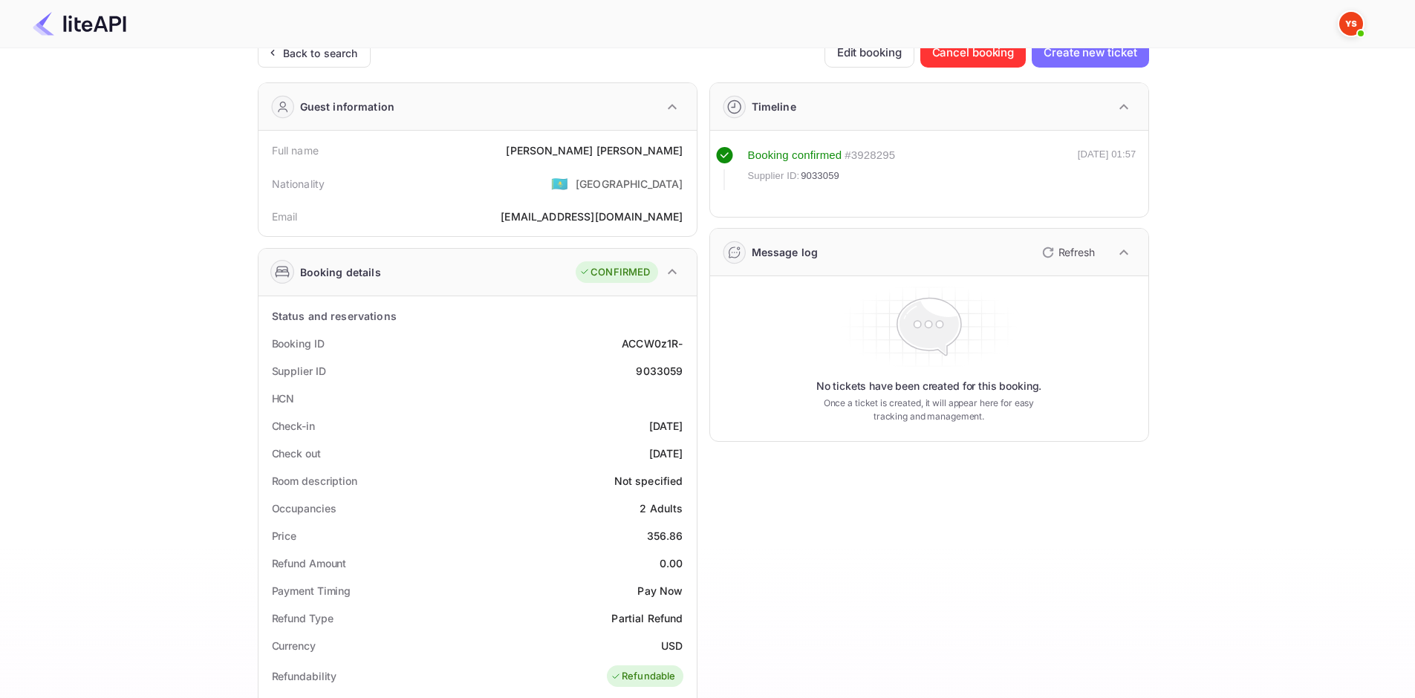 The width and height of the screenshot is (1415, 698). What do you see at coordinates (820, 176) in the screenshot?
I see `span: 9033059` at bounding box center [820, 176].